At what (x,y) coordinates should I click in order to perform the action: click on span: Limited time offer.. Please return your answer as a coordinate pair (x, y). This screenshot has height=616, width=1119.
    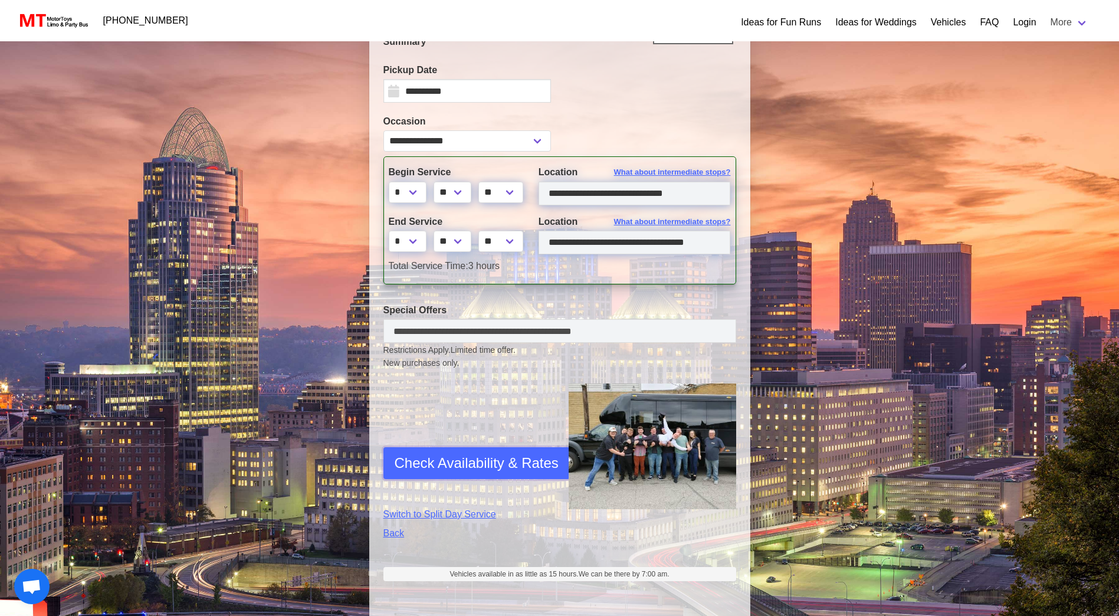
    Looking at the image, I should click on (483, 350).